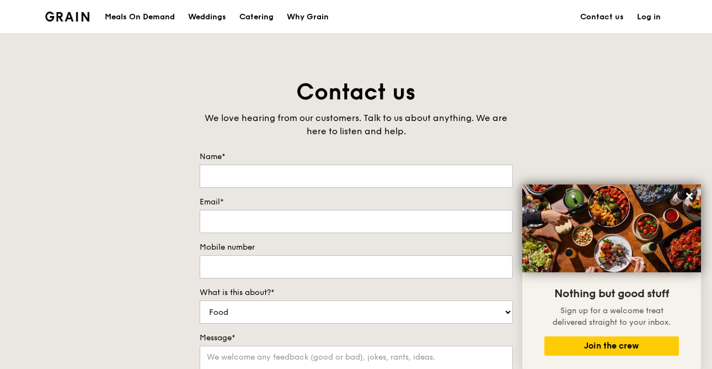  What do you see at coordinates (356, 92) in the screenshot?
I see `h1: Contact us` at bounding box center [356, 92].